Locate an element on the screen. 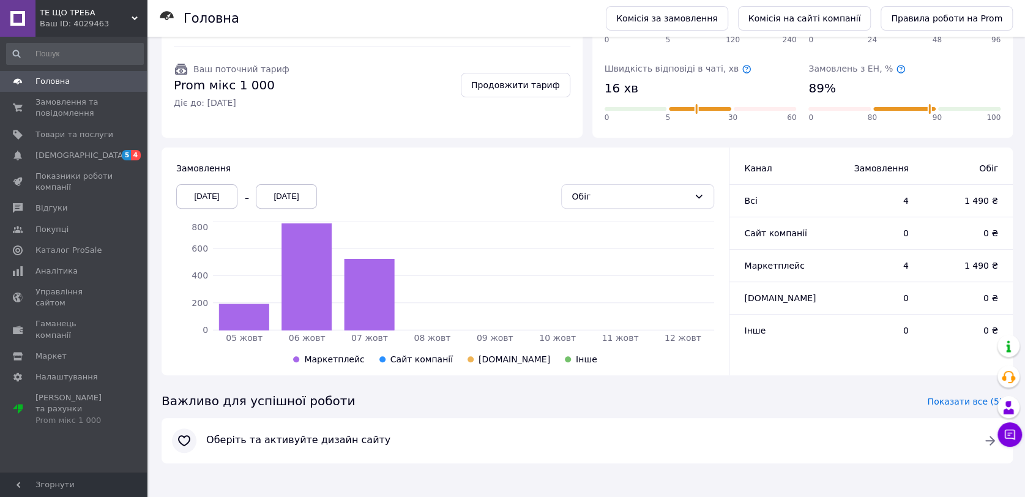 This screenshot has width=1025, height=497. div: Prom мікс 1 000 is located at coordinates (74, 420).